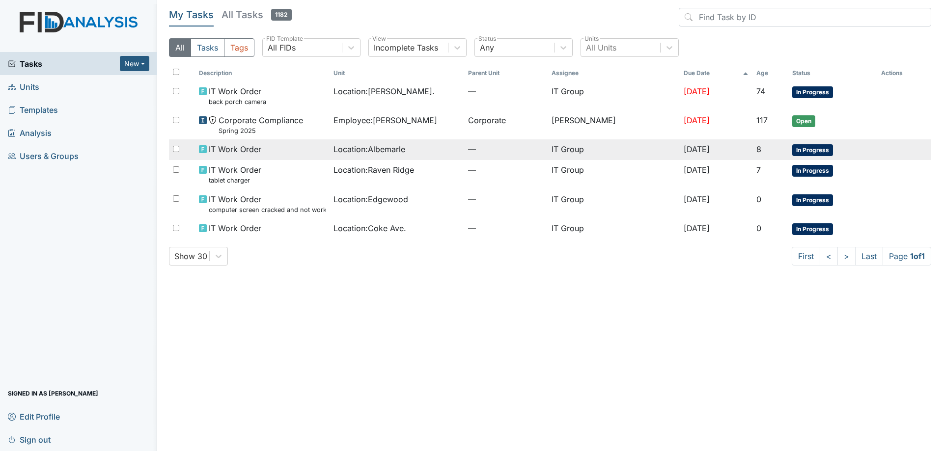  What do you see at coordinates (267, 210) in the screenshot?
I see `small: computer screen cracked and not working need new one` at bounding box center [267, 210].